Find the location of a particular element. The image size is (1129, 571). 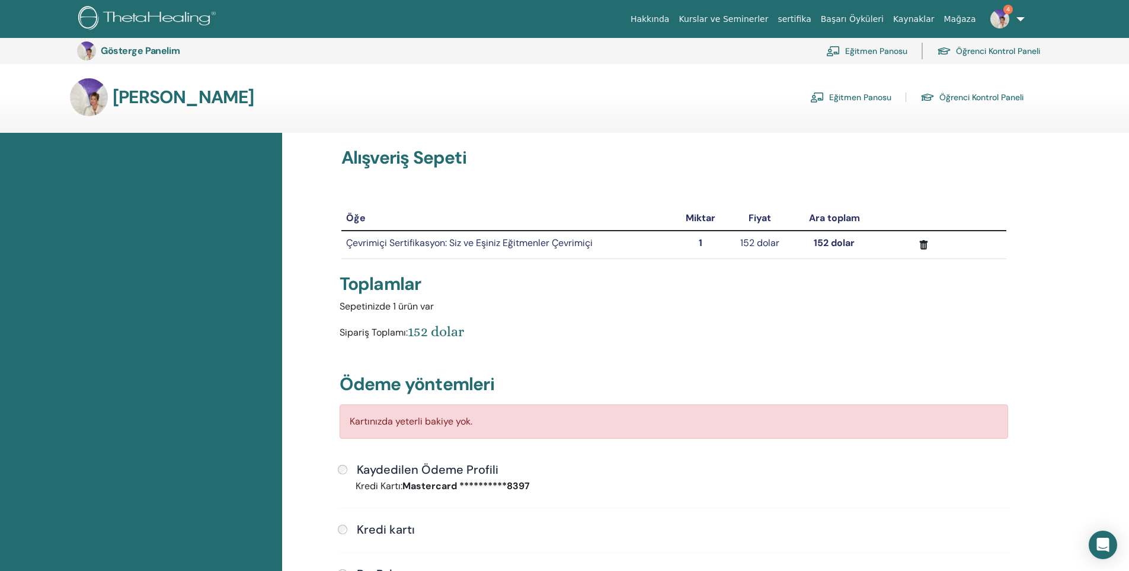

a: sertifika is located at coordinates (794, 19).